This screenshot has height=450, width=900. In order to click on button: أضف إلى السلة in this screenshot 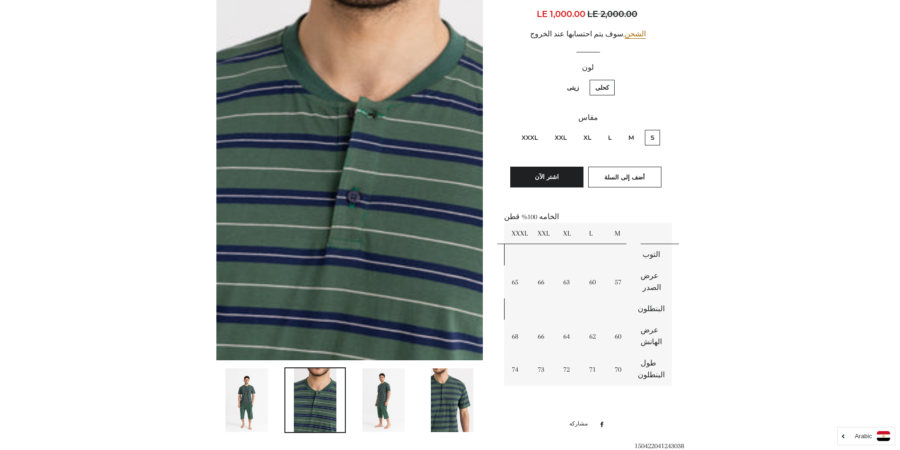, I will do `click(625, 177)`.